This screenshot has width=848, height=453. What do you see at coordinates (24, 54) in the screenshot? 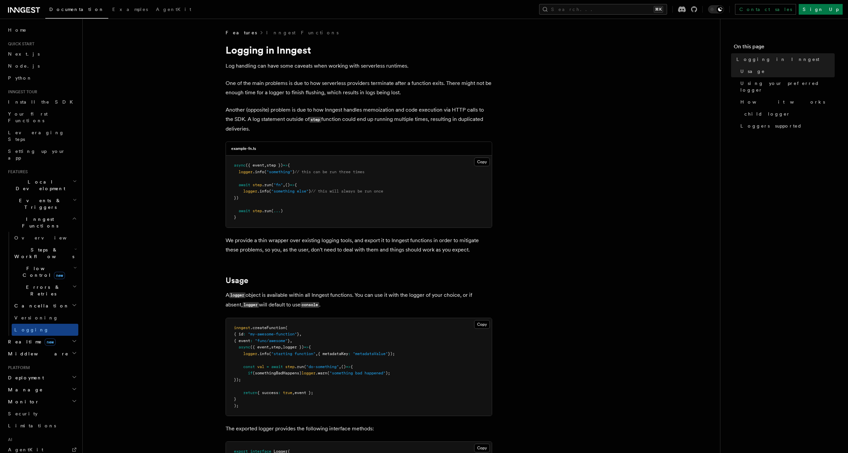
I see `span: Next.js` at bounding box center [24, 54].